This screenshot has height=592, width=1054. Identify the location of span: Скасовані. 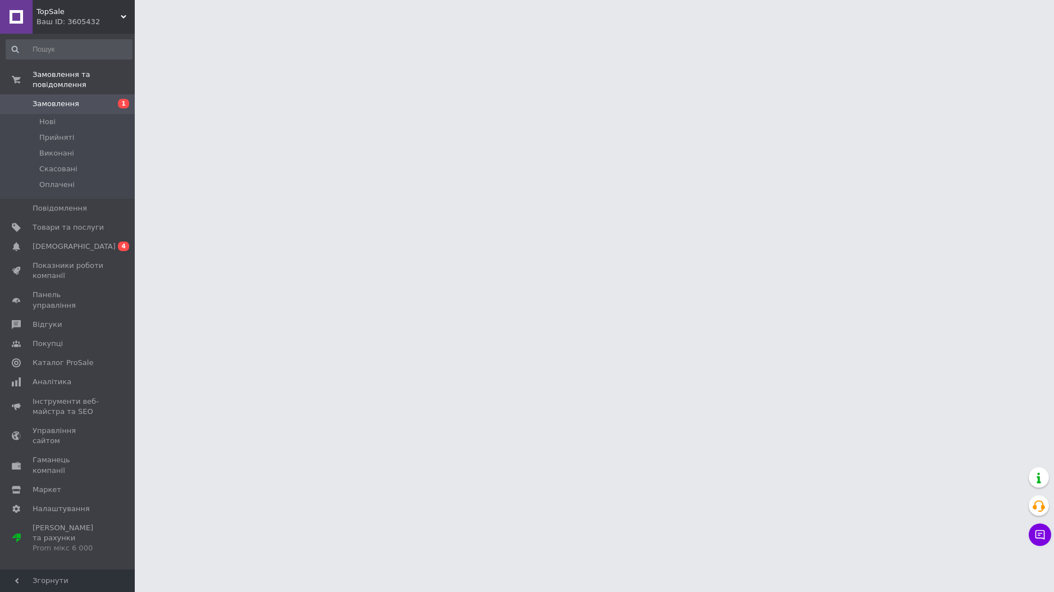
(58, 169).